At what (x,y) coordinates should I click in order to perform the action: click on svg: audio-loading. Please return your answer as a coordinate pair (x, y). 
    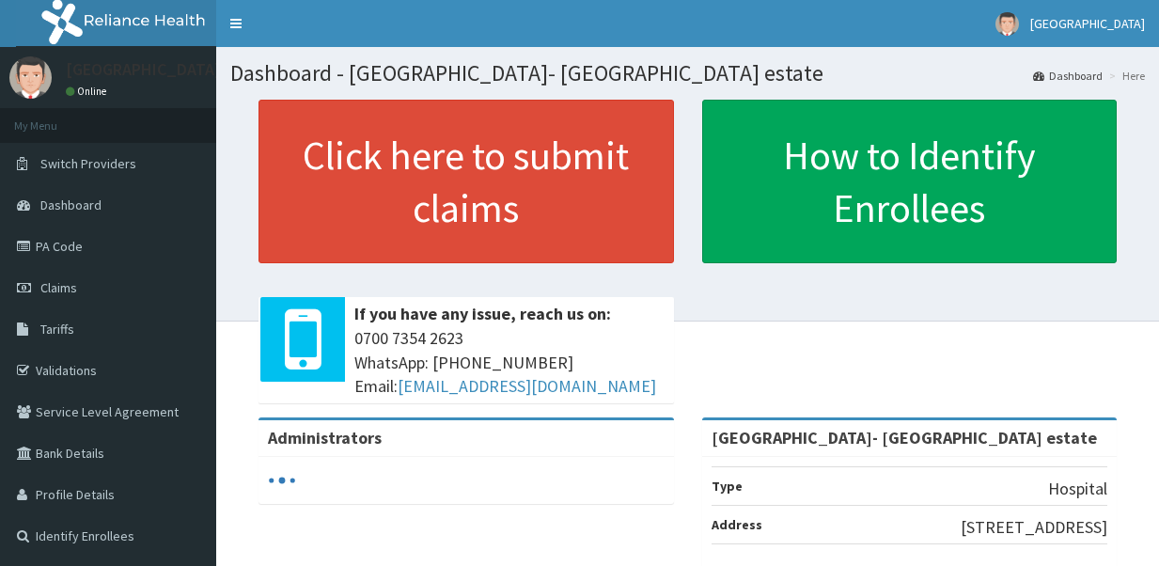
    Looking at the image, I should click on (282, 480).